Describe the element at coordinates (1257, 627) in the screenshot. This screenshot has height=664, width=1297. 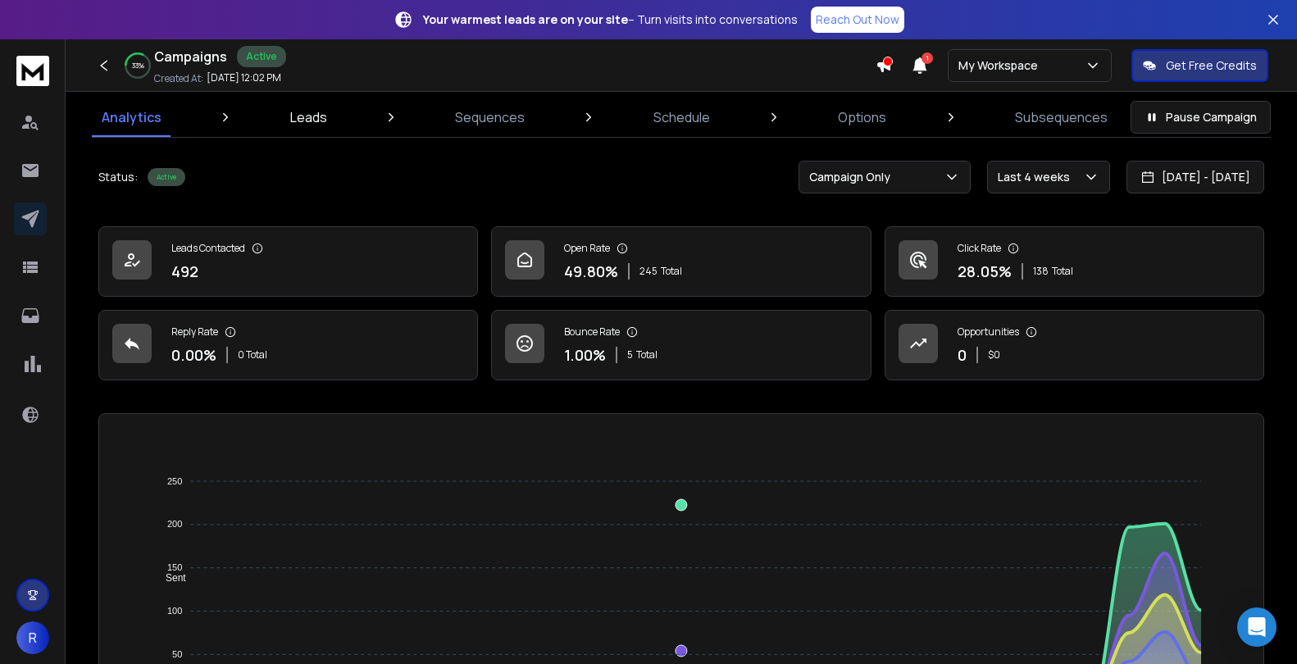
I see `div: Open Intercom Messenger` at that location.